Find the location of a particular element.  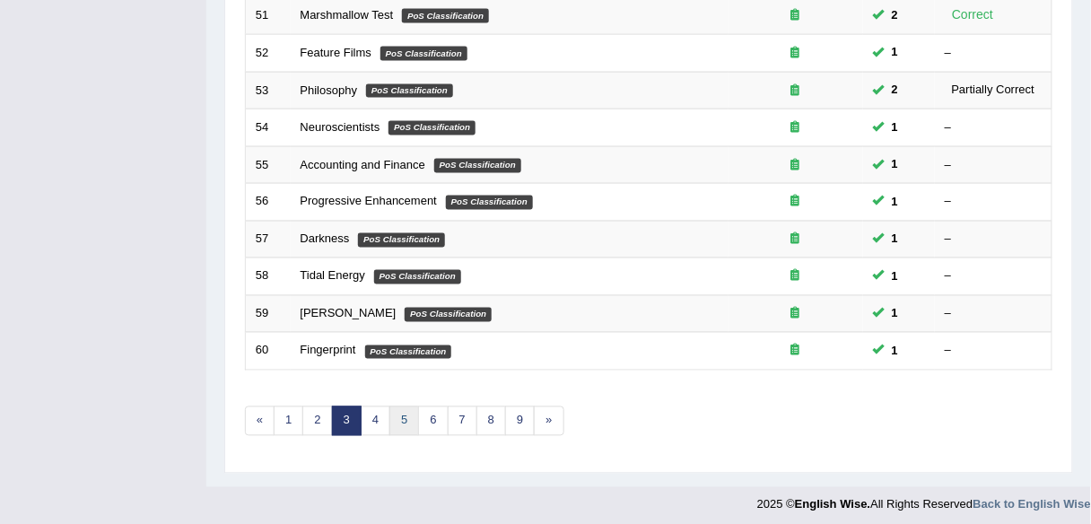

a: Tidal Energy is located at coordinates (333, 276).